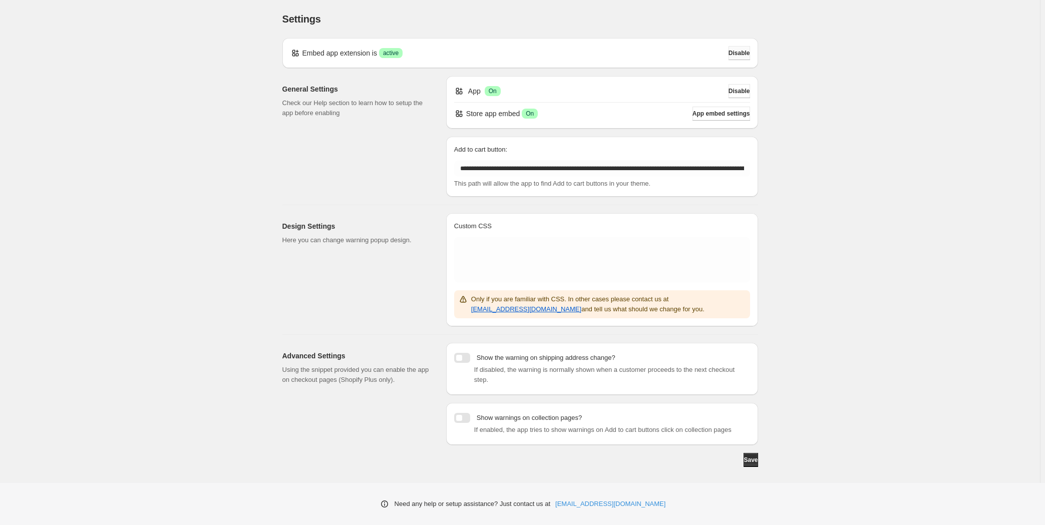 The image size is (1045, 525). I want to click on p: Check our Help section to learn how to setup the app before enabling, so click(356, 108).